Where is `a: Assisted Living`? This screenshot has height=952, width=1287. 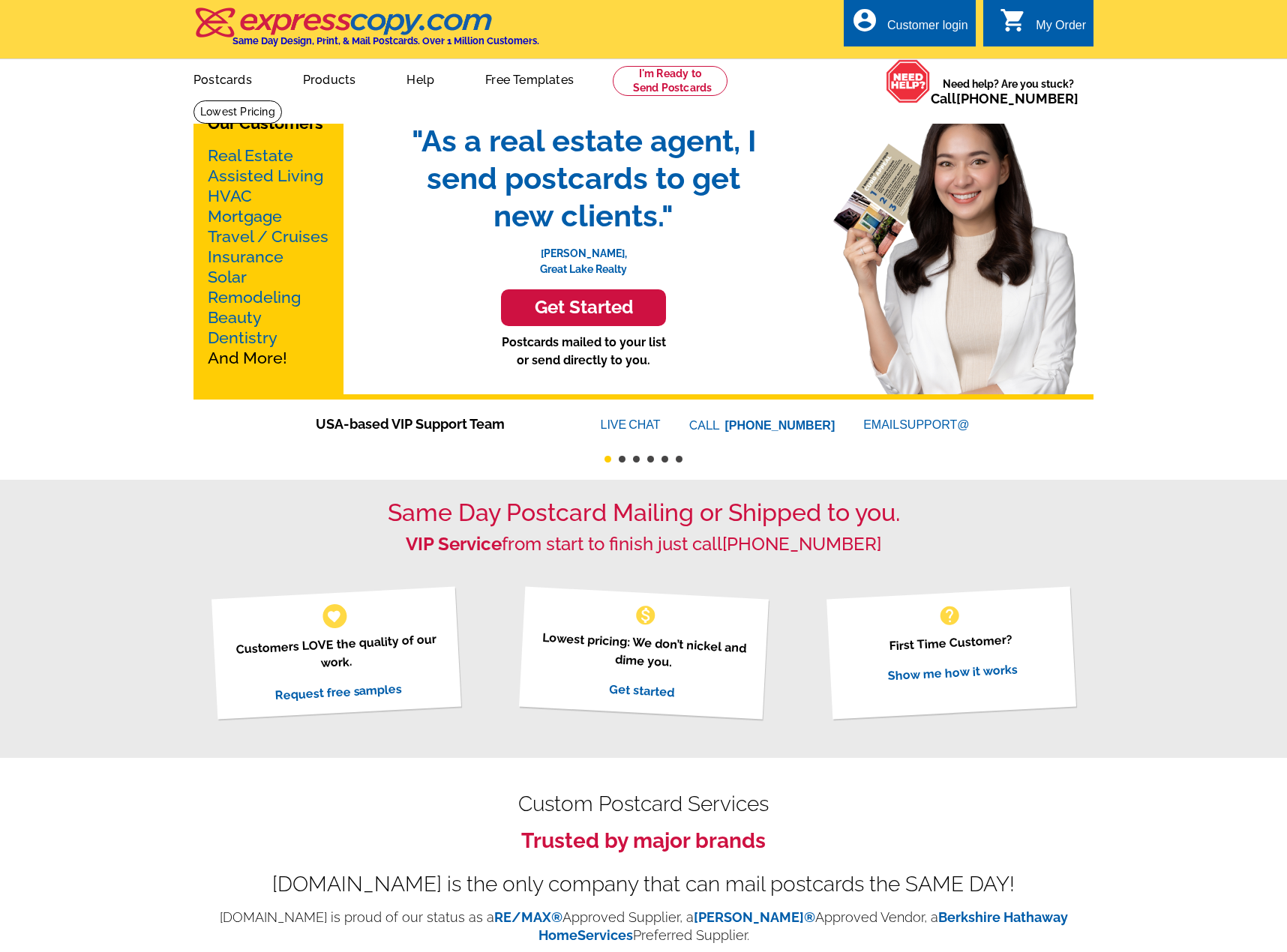
a: Assisted Living is located at coordinates (265, 175).